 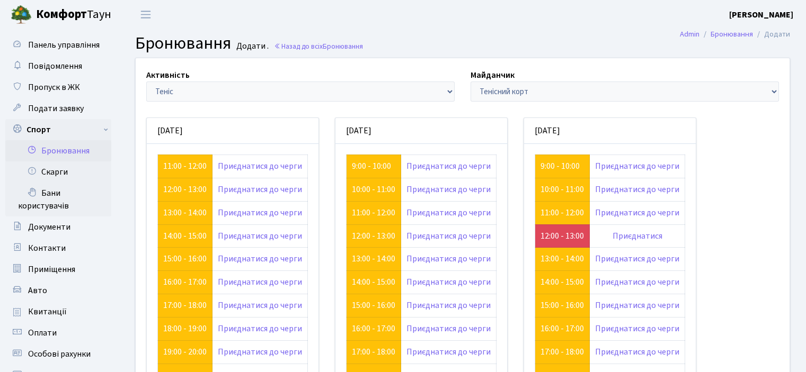 What do you see at coordinates (58, 312) in the screenshot?
I see `a: Квитанції` at bounding box center [58, 312].